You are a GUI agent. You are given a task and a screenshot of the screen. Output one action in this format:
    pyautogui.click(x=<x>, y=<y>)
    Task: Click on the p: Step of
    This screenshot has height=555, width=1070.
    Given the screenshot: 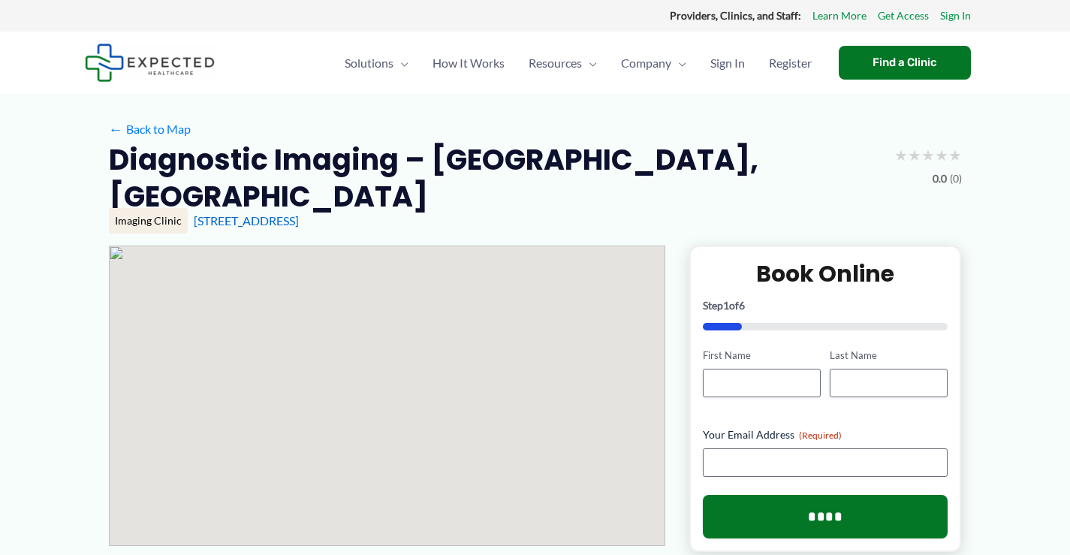 What is the action you would take?
    pyautogui.click(x=825, y=306)
    